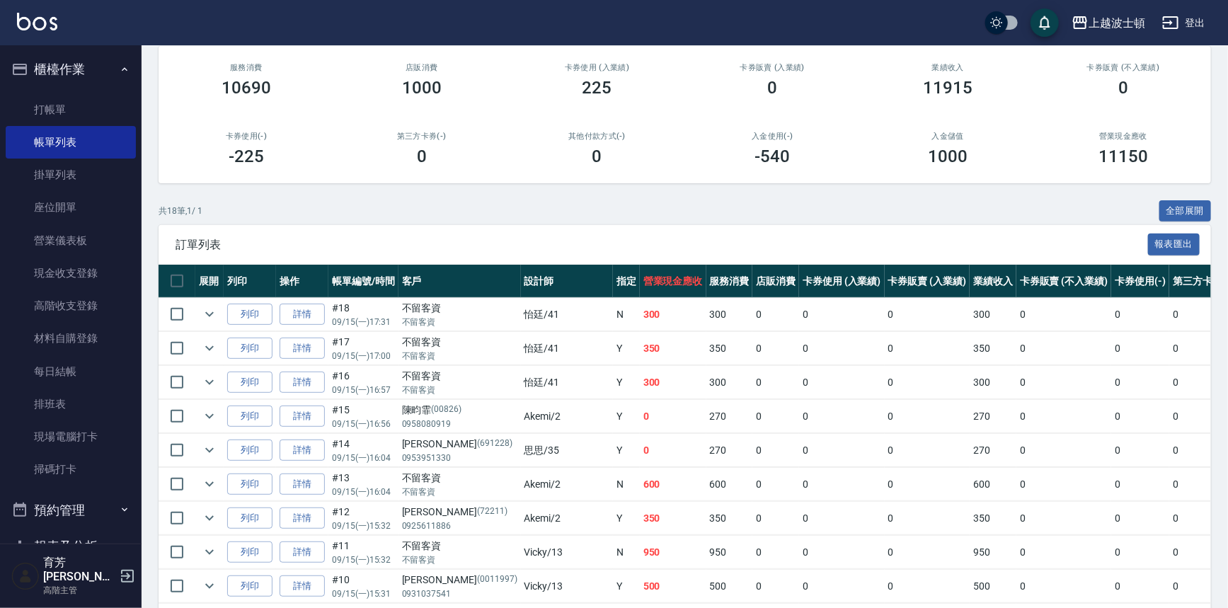 The width and height of the screenshot is (1228, 608). I want to click on img: Person, so click(25, 576).